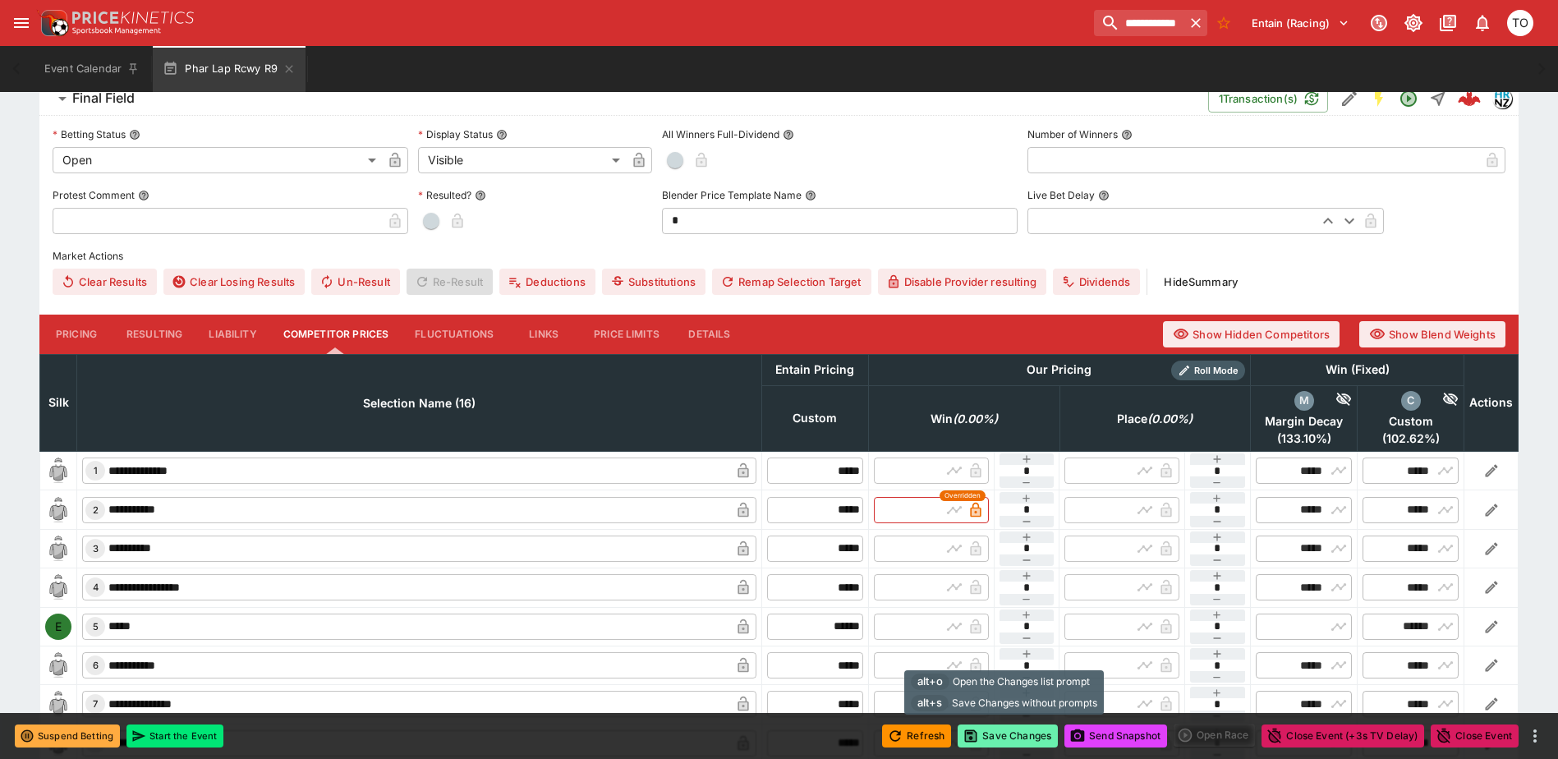 This screenshot has height=759, width=1558. What do you see at coordinates (419, 403) in the screenshot?
I see `span: Selection Name (16)` at bounding box center [419, 403].